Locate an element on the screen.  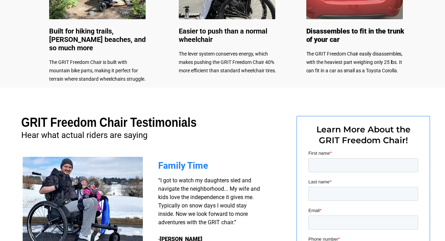
span: The GRIT Freedom Chair easily disassembles, with the heaviest part weighing only 25 lbs. It can f... is located at coordinates (355, 62).